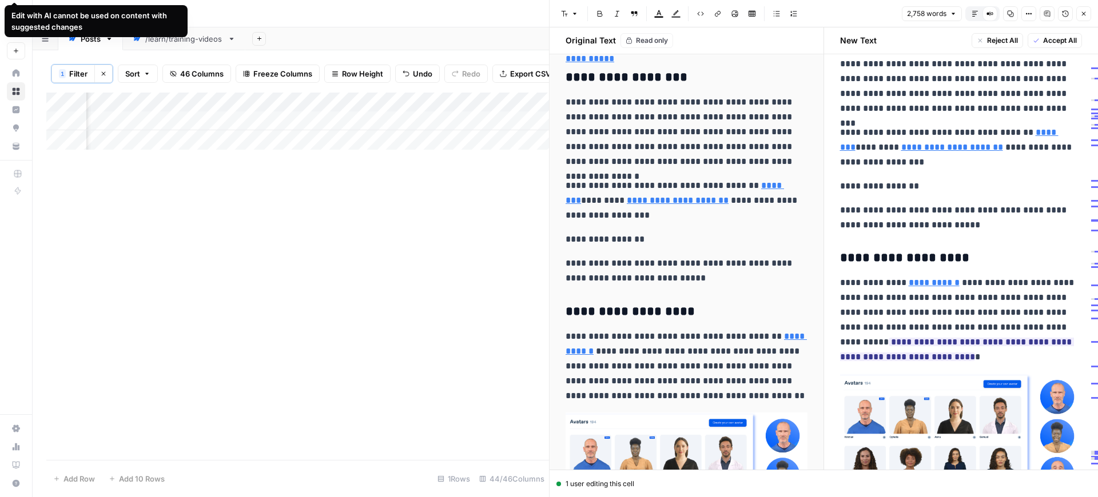 This screenshot has width=1098, height=497. Describe the element at coordinates (422, 74) in the screenshot. I see `span: Undo` at that location.